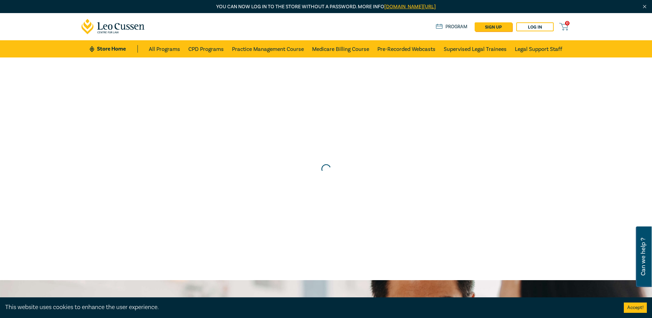  Describe the element at coordinates (452, 27) in the screenshot. I see `a: Program` at that location.